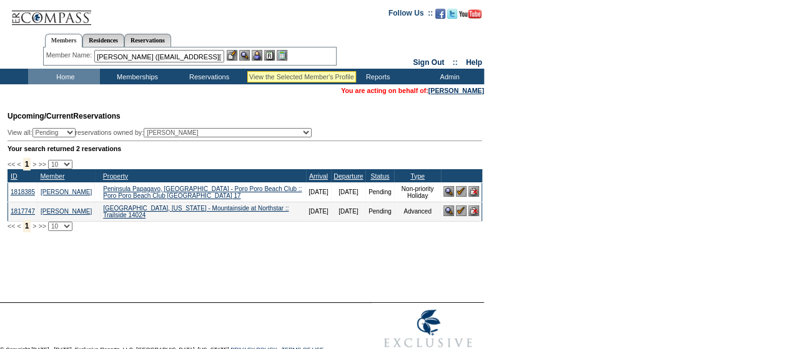 This screenshot has height=349, width=790. Describe the element at coordinates (244, 55) in the screenshot. I see `img: View` at that location.